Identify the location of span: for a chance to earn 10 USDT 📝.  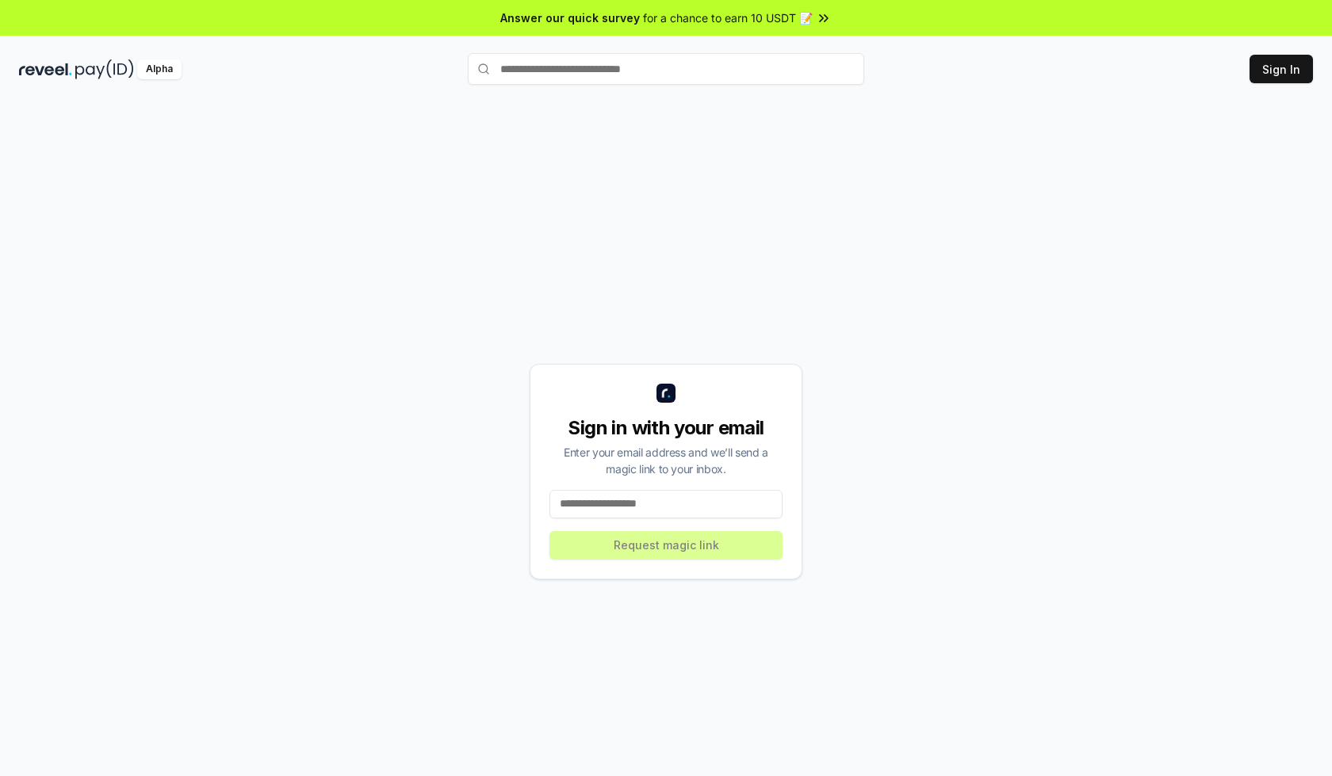
(728, 17).